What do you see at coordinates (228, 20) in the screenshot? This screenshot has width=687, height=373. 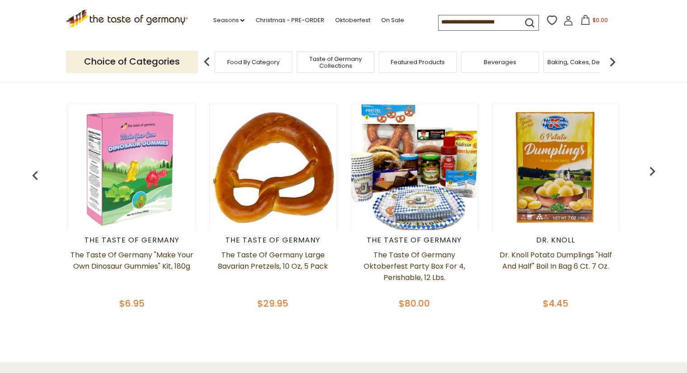 I see `a: Seasons` at bounding box center [228, 20].